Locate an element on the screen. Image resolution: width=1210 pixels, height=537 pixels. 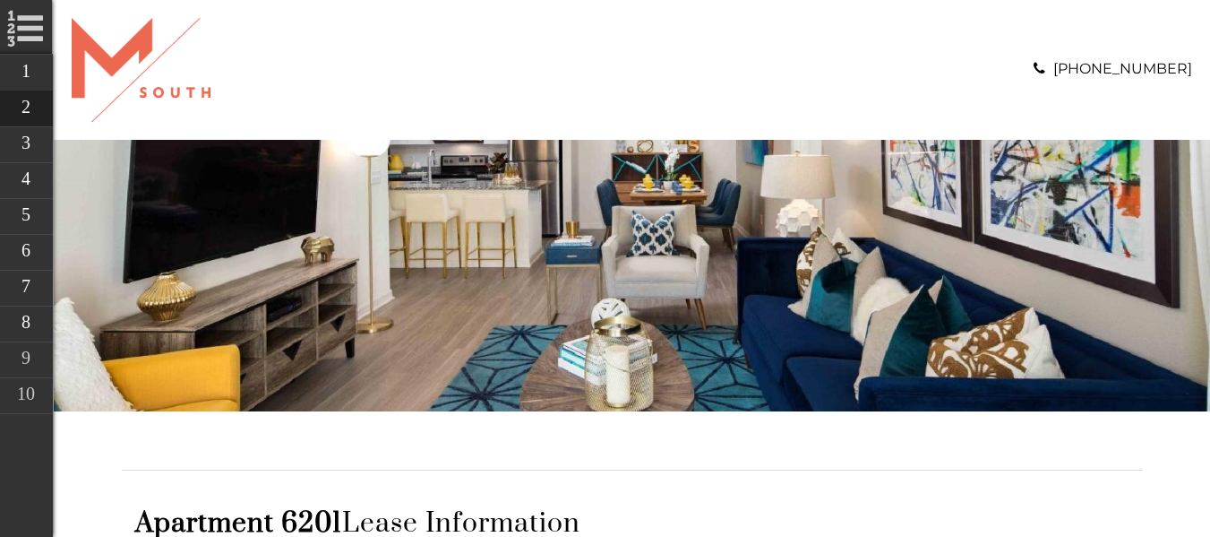
div: banner is located at coordinates (632, 275).